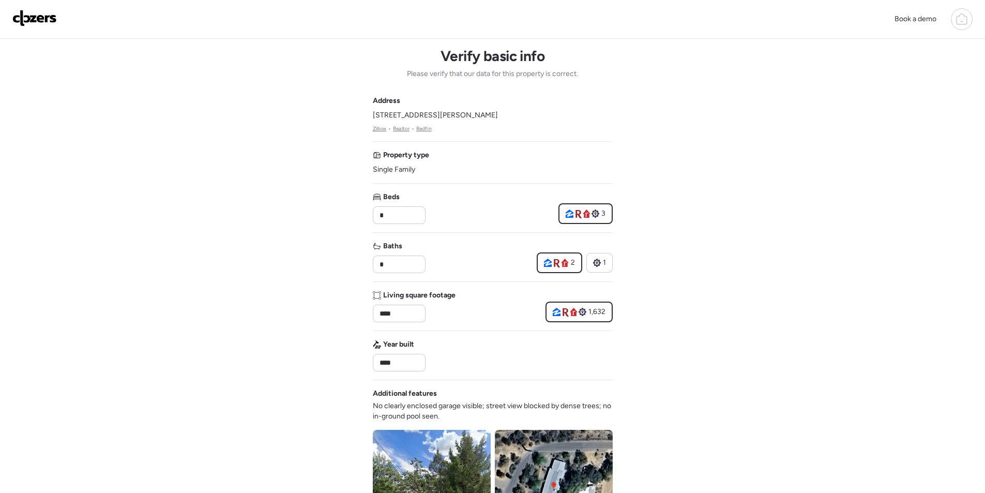  Describe the element at coordinates (492, 56) in the screenshot. I see `h1: Verify basic info` at that location.